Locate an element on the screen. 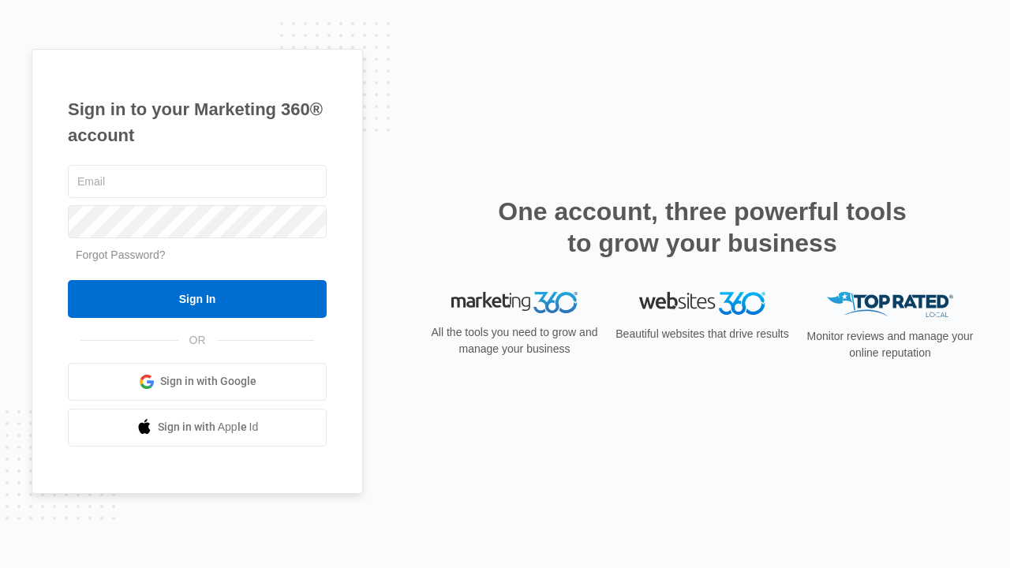 The width and height of the screenshot is (1010, 568). a: Sign in with Google is located at coordinates (197, 382).